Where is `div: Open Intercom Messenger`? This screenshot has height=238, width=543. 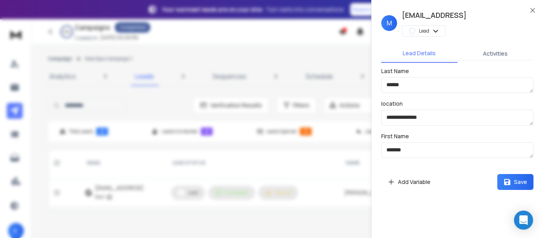
div: Open Intercom Messenger is located at coordinates (524, 220).